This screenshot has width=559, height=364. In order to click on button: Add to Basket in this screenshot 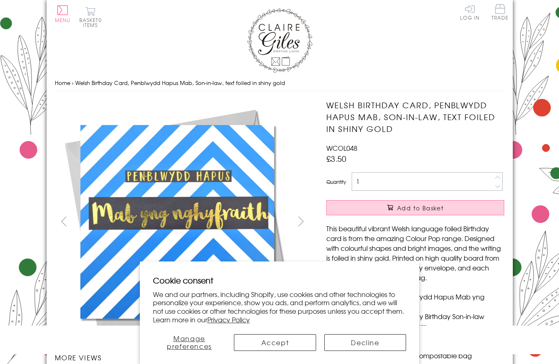, I will do `click(415, 208)`.